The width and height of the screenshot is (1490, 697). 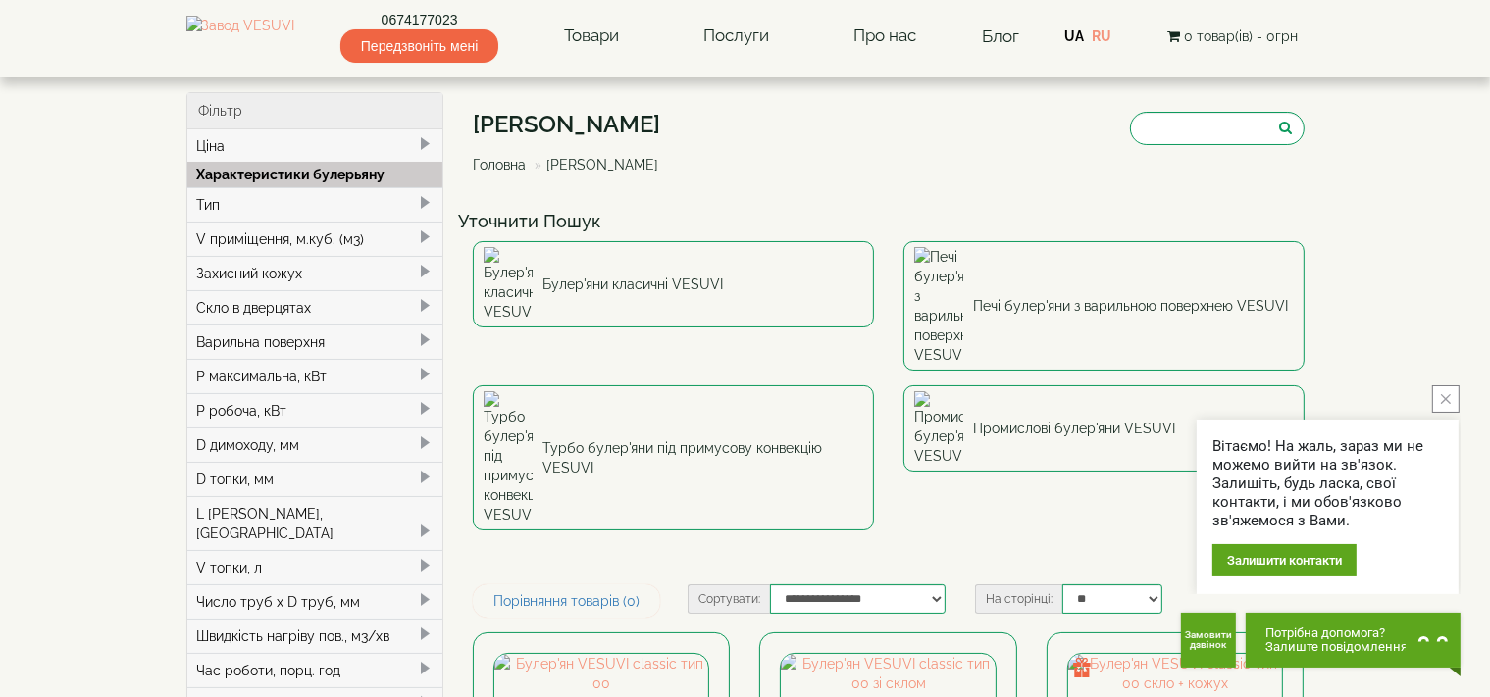 I want to click on div: Характеристики булерьяну, so click(x=315, y=175).